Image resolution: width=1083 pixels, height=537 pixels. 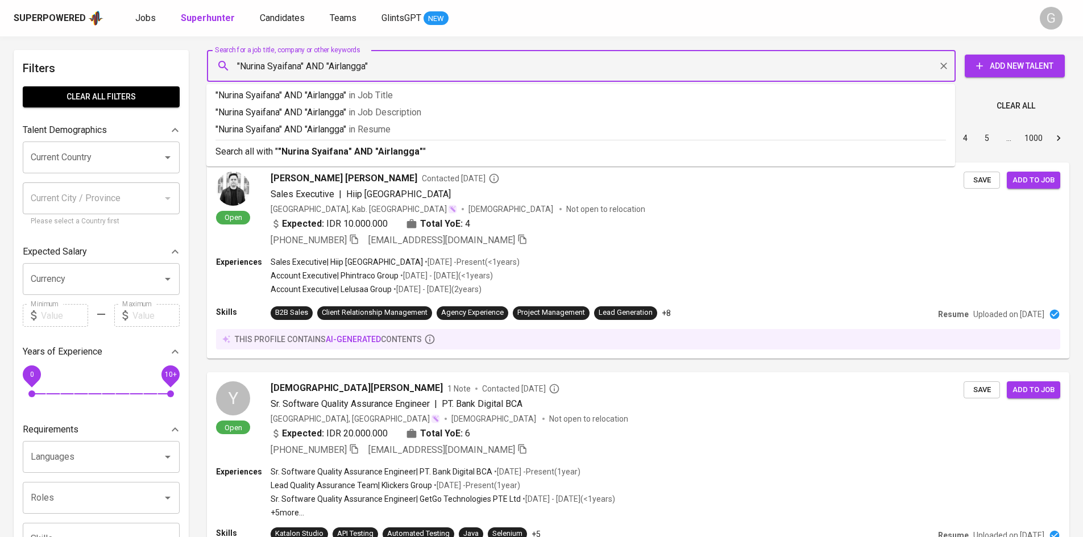 What do you see at coordinates (625, 313) in the screenshot?
I see `div: Lead Generation` at bounding box center [625, 313].